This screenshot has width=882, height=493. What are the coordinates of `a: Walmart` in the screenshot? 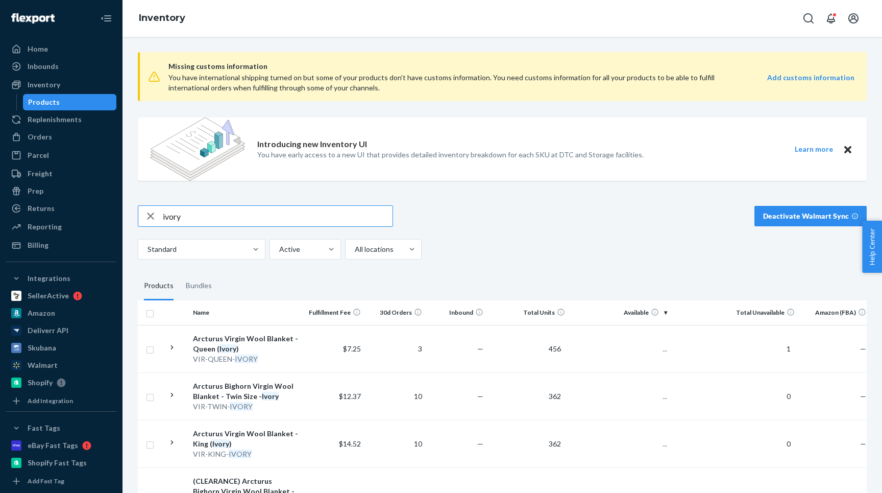 It's located at (61, 365).